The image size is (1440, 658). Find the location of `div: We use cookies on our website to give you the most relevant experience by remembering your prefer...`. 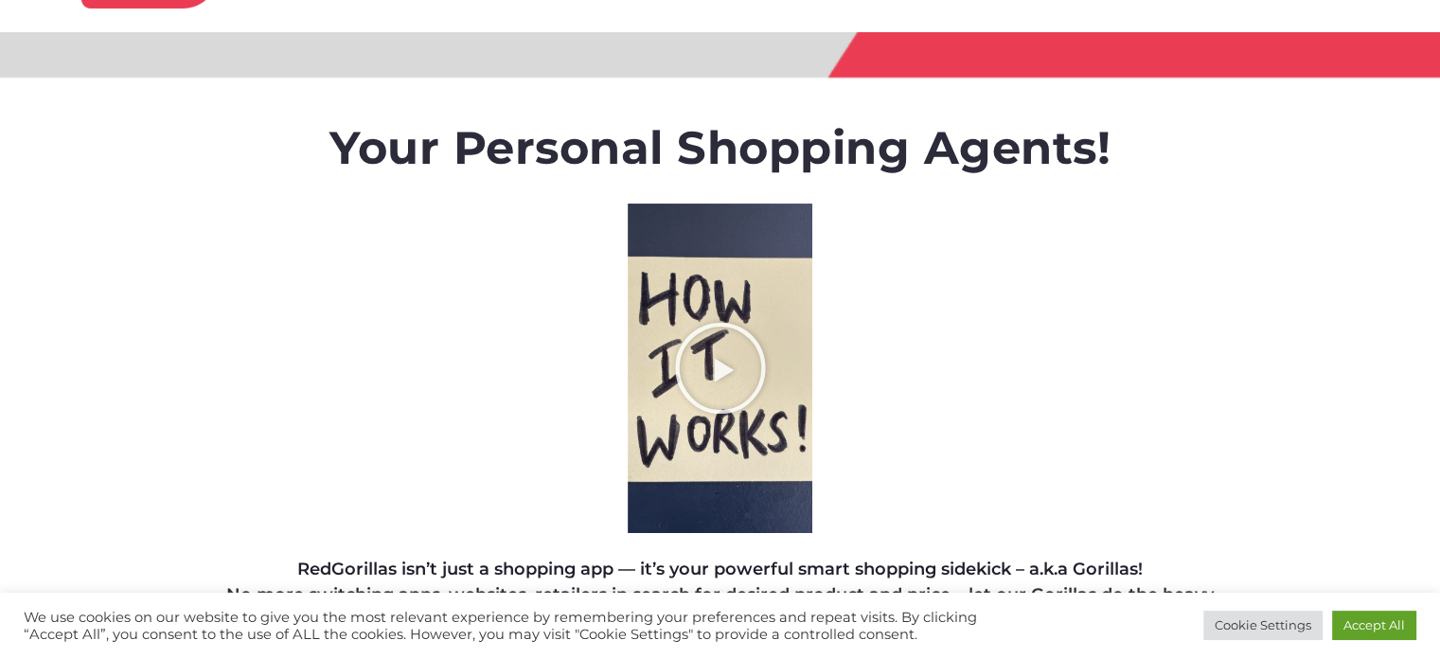

div: We use cookies on our website to give you the most relevant experience by remembering your prefer... is located at coordinates (511, 626).